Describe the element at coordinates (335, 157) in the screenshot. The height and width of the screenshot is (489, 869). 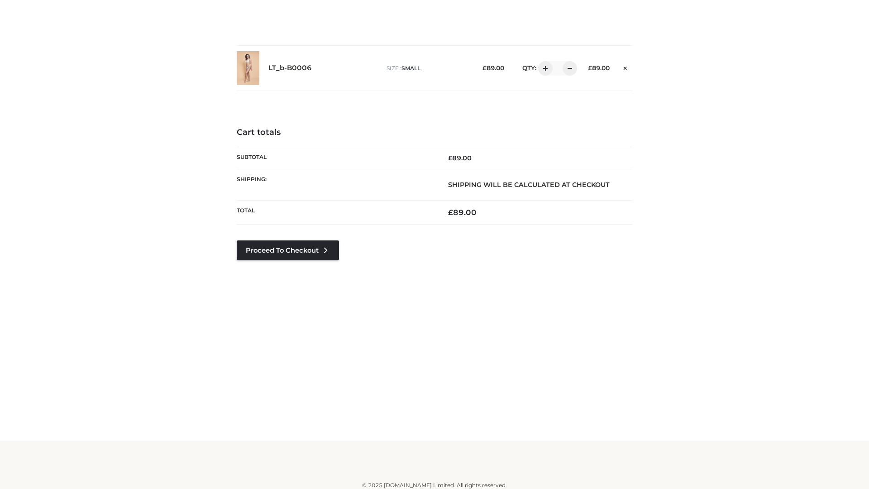
I see `th: Subtotal` at that location.